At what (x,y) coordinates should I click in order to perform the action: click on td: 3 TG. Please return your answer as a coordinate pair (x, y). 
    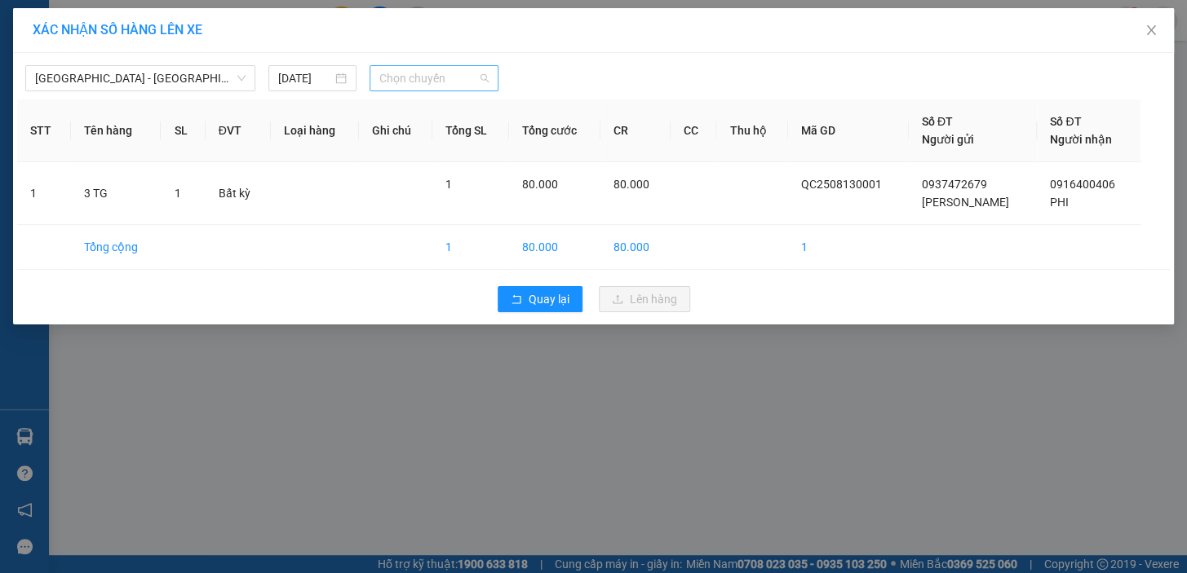
    Looking at the image, I should click on (116, 193).